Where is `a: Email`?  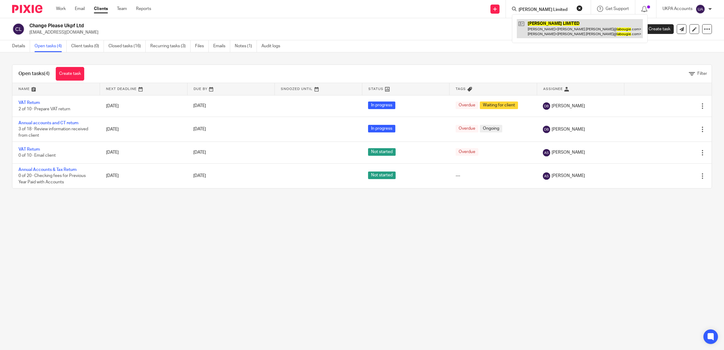 a: Email is located at coordinates (80, 9).